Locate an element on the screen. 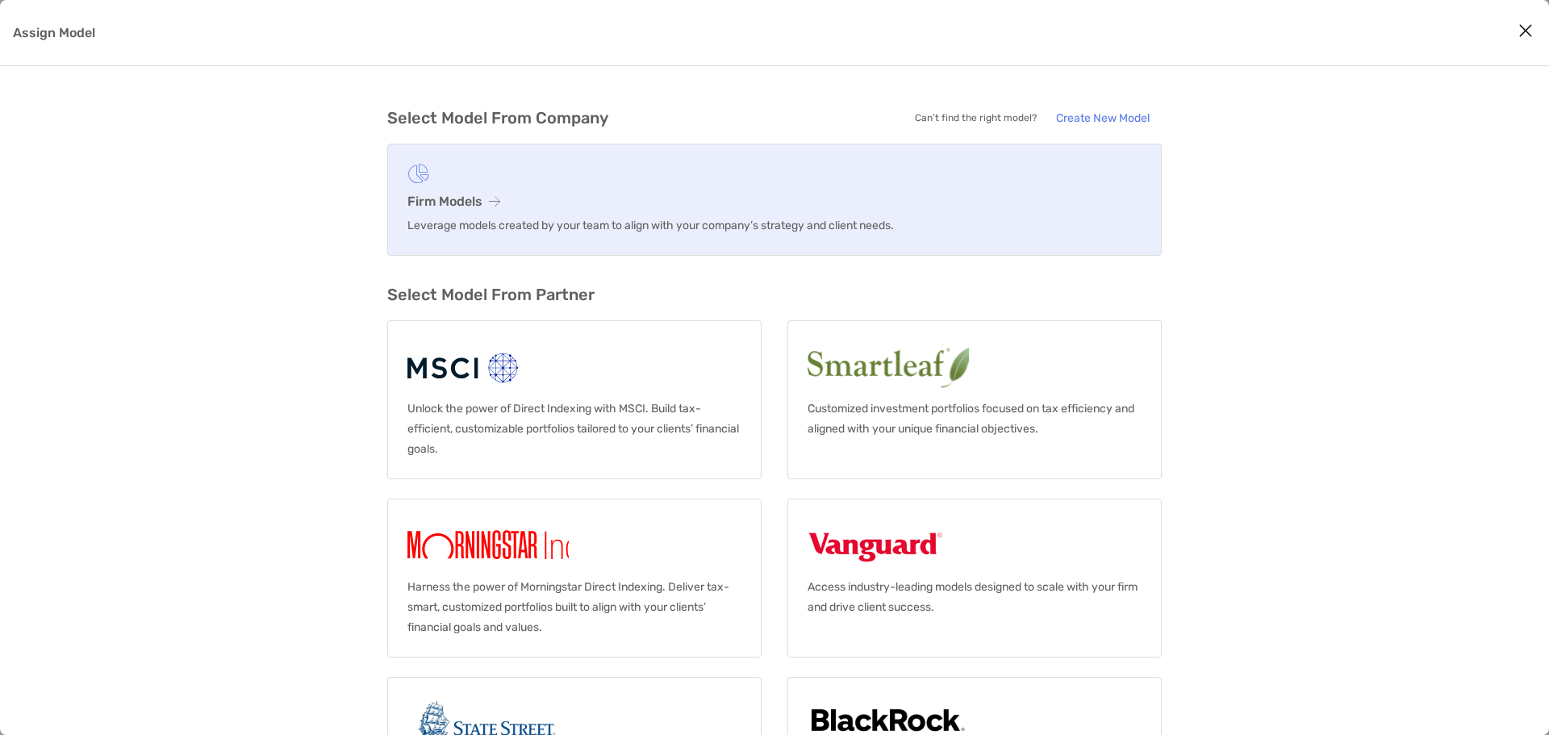 Image resolution: width=1549 pixels, height=735 pixels. p: Leverage models created by your team to align with your company’s strategy and client needs. is located at coordinates (774, 225).